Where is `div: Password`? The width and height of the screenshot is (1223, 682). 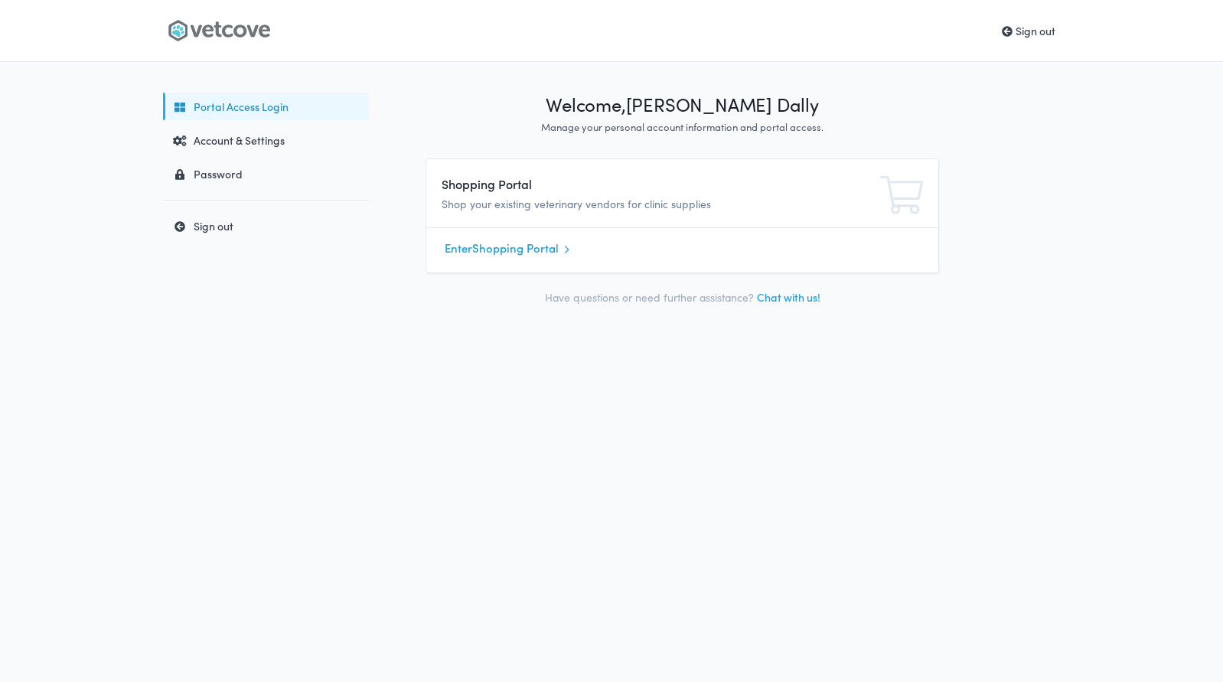 div: Password is located at coordinates (263, 174).